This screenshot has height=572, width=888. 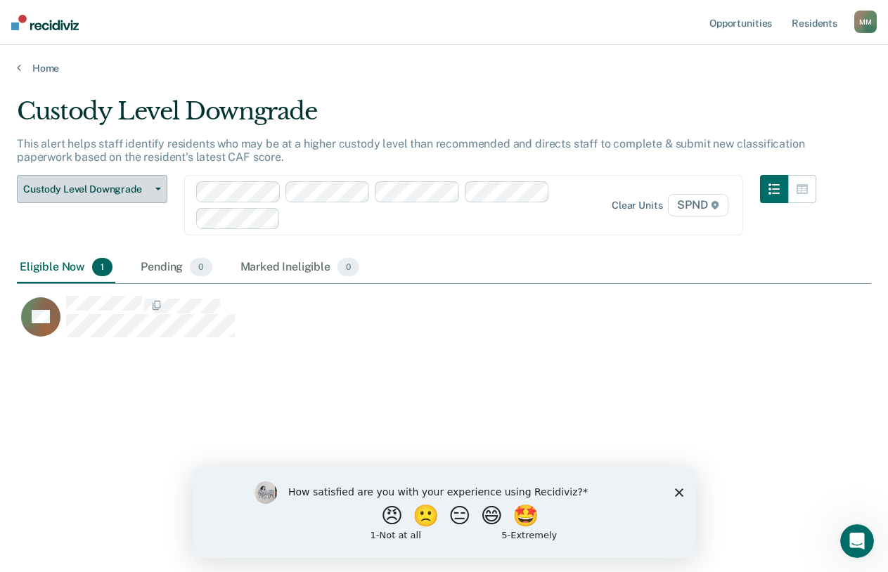 I want to click on button: 4, so click(x=300, y=49).